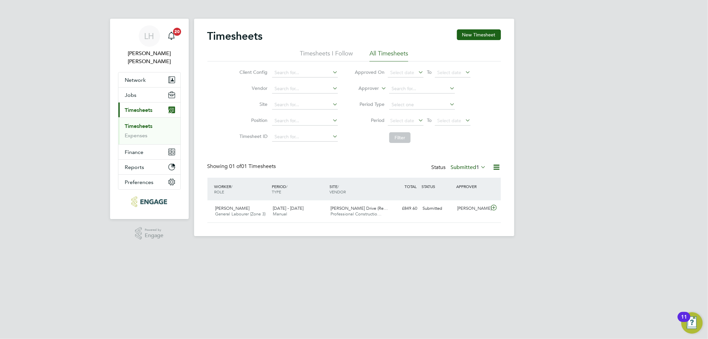 Image resolution: width=708 pixels, height=339 pixels. I want to click on label: Site, so click(252, 104).